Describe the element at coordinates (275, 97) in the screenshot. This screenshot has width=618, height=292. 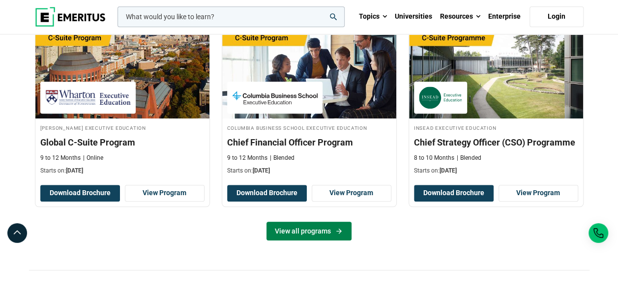
I see `img: Columbia Business School Executive Education` at that location.